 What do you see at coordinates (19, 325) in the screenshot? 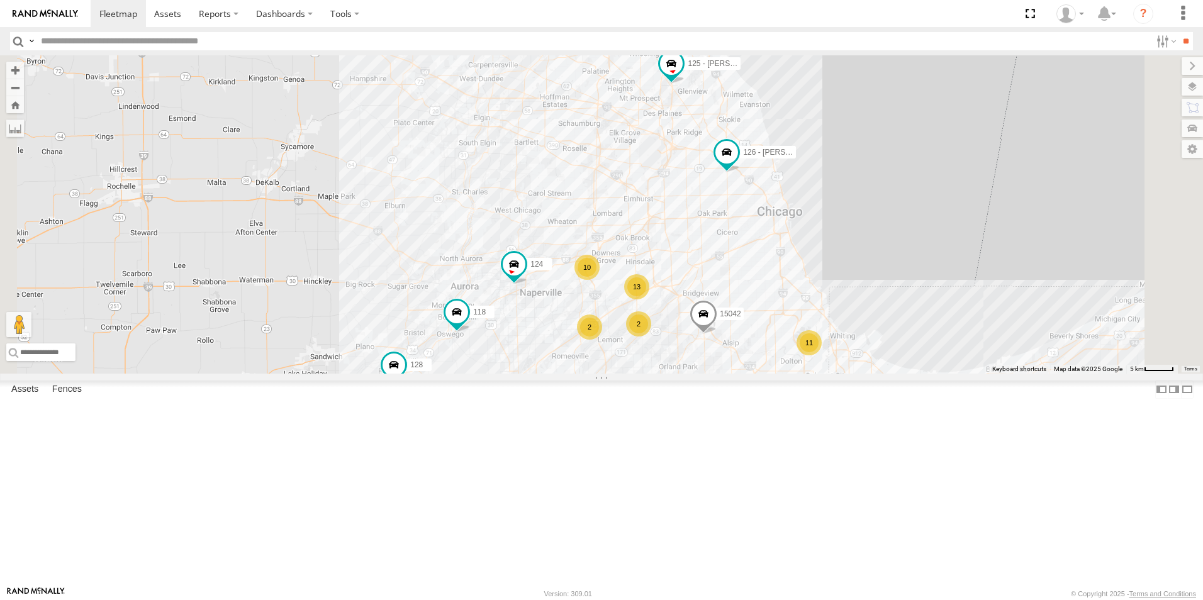
I see `button: Drag Pegman onto the map to open Street View` at bounding box center [19, 325].